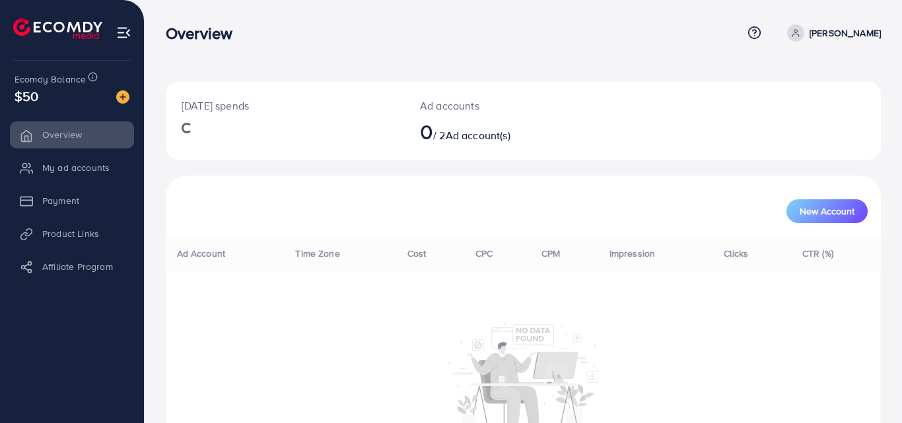 Image resolution: width=902 pixels, height=423 pixels. I want to click on span: Ad account(s), so click(478, 135).